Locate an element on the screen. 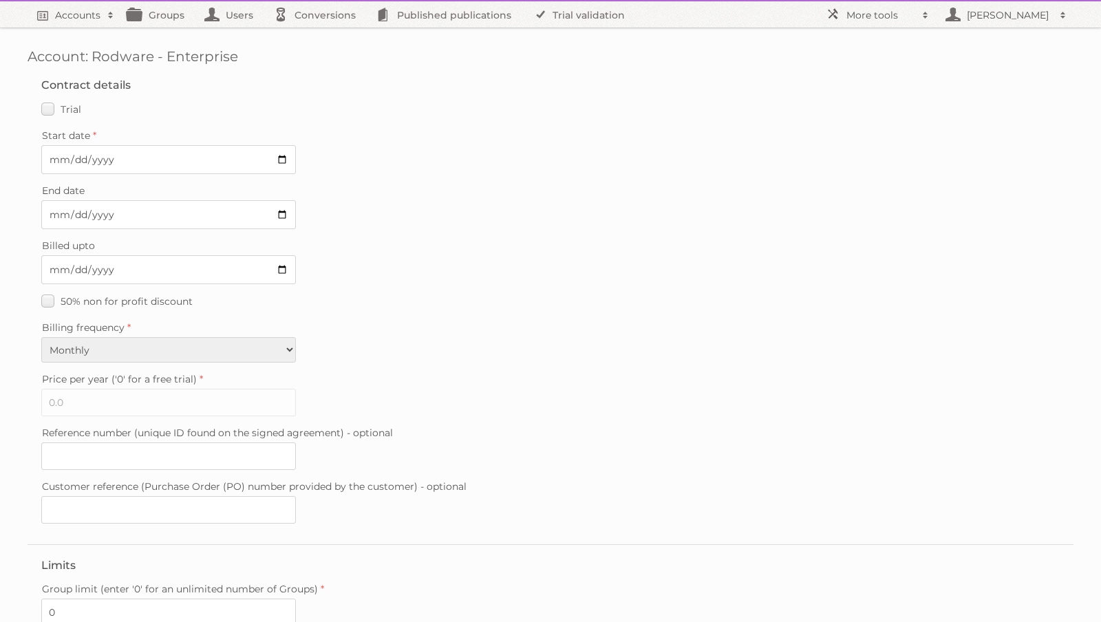 The width and height of the screenshot is (1101, 622). h2: More tools is located at coordinates (881, 15).